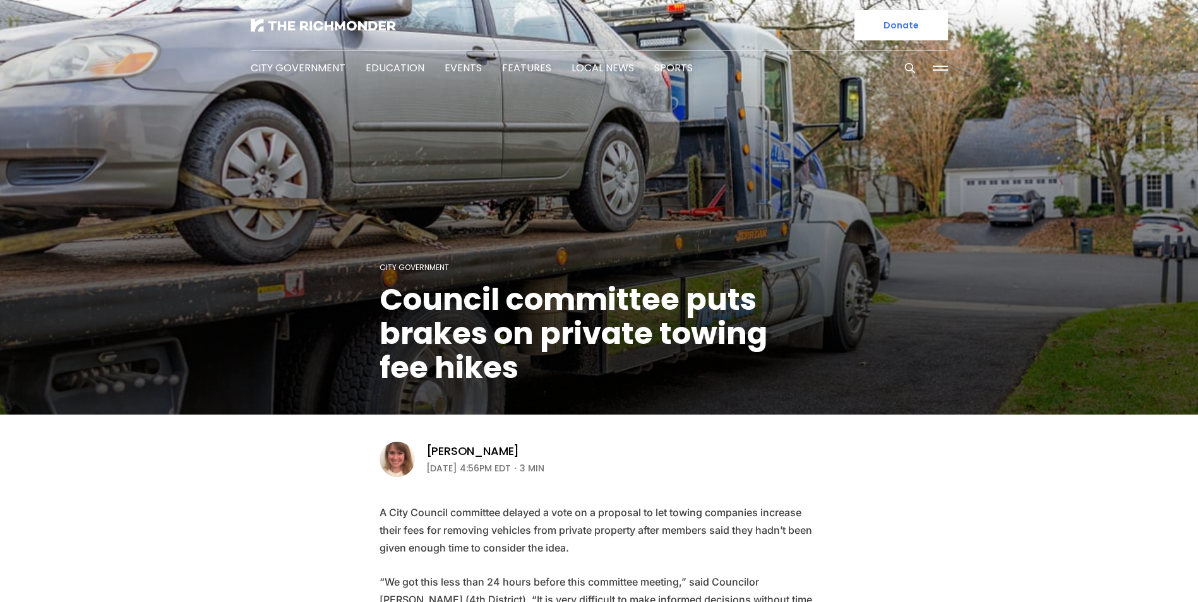 Image resolution: width=1198 pixels, height=602 pixels. Describe the element at coordinates (323, 25) in the screenshot. I see `img: The Richmonder` at that location.